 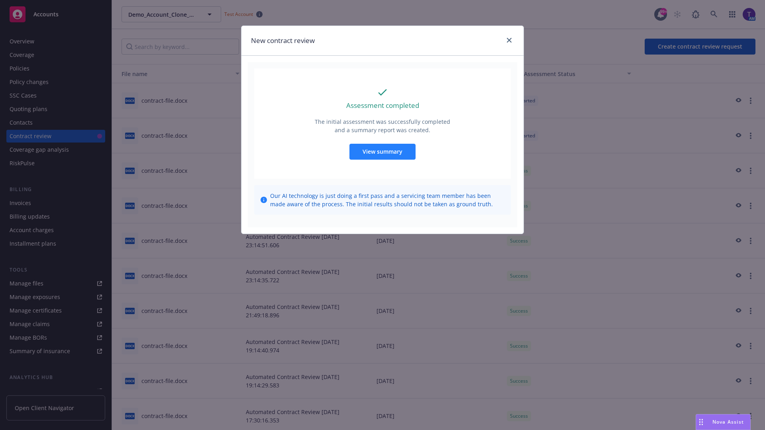 I want to click on span: Nova Assist, so click(x=728, y=422).